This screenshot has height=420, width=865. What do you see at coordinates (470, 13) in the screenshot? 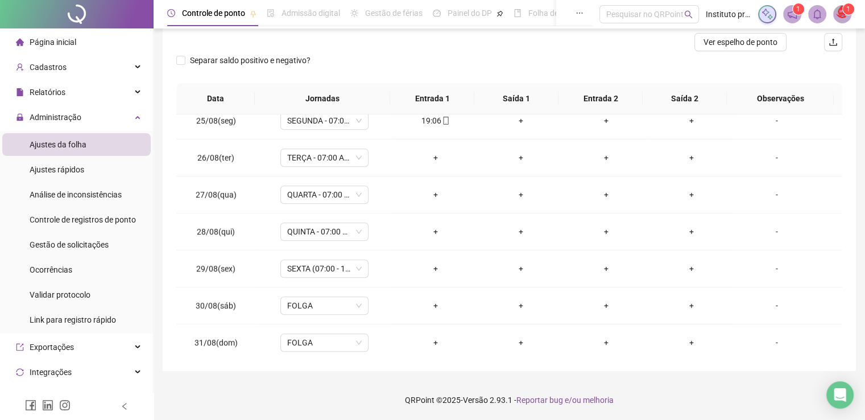
I see `span: Painel do DP` at bounding box center [470, 13].